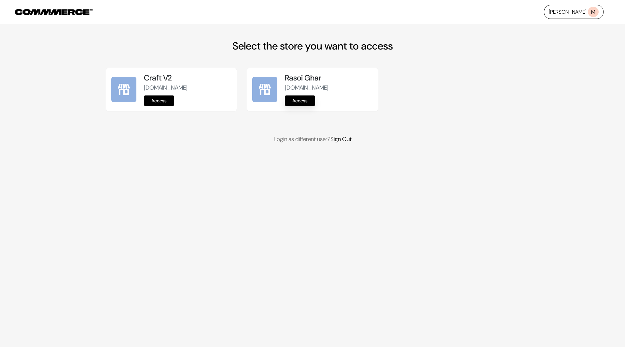  I want to click on h5: Craft V2, so click(188, 78).